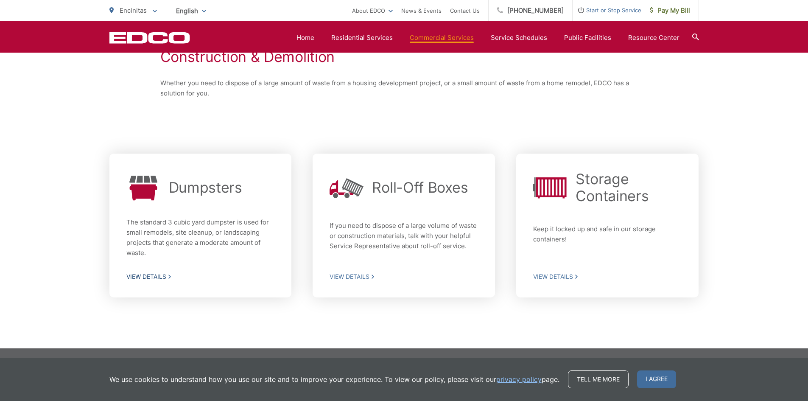 The width and height of the screenshot is (808, 401). I want to click on a: Residential Services, so click(362, 38).